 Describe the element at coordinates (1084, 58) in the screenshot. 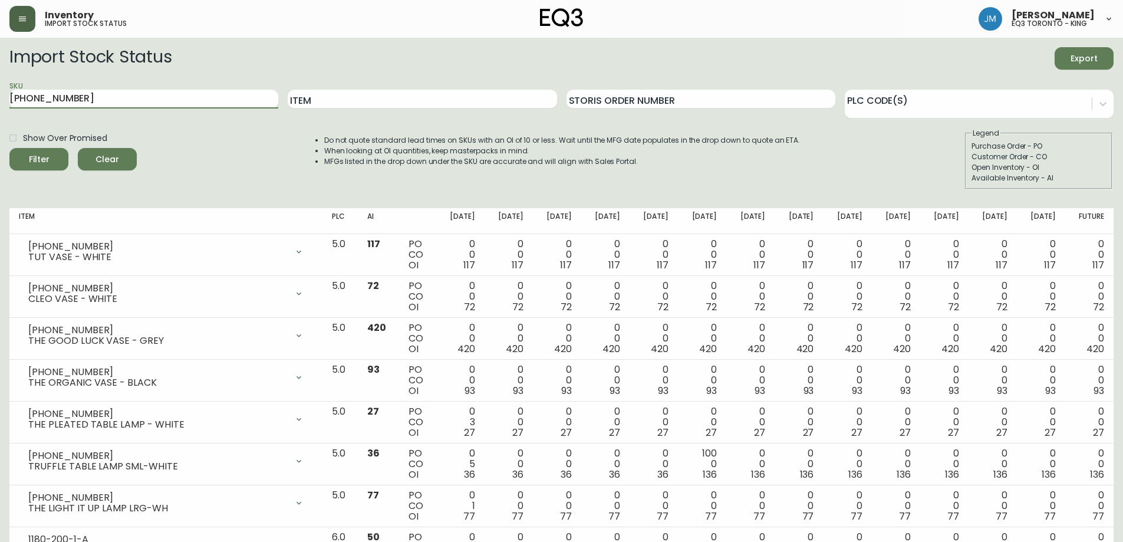

I see `span: Export` at that location.